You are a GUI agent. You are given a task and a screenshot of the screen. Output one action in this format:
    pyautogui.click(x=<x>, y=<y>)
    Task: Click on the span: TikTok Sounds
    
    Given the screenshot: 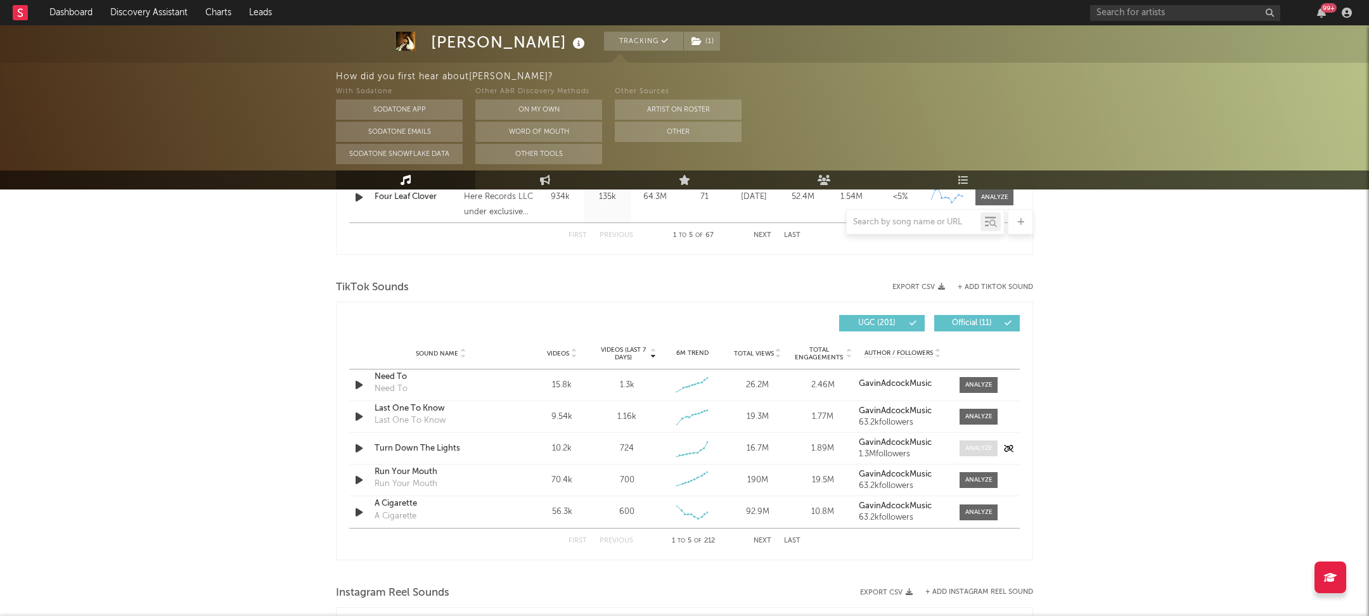 What is the action you would take?
    pyautogui.click(x=372, y=288)
    